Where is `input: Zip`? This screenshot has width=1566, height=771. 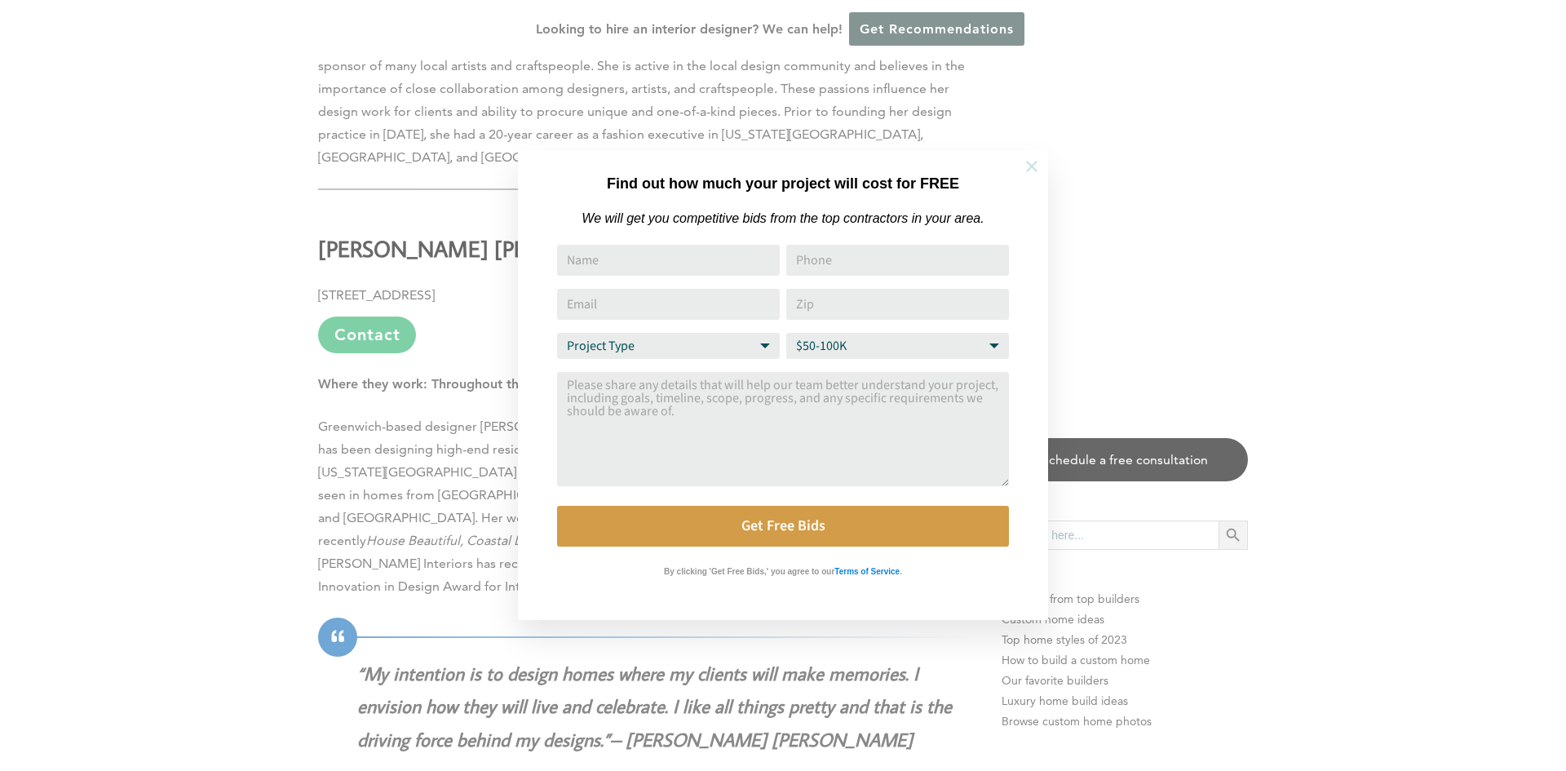 input: Zip is located at coordinates (897, 304).